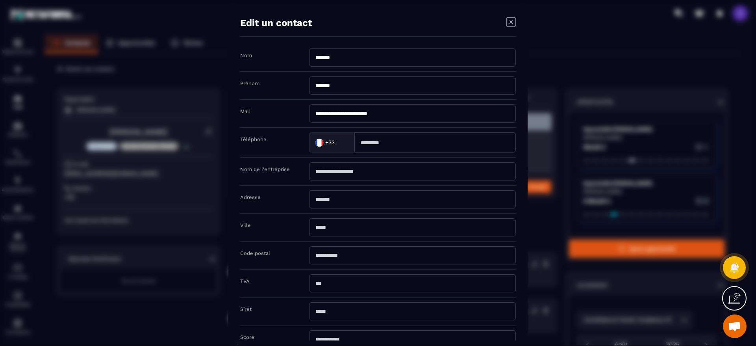 The image size is (756, 346). What do you see at coordinates (250, 197) in the screenshot?
I see `label: Adresse` at bounding box center [250, 197].